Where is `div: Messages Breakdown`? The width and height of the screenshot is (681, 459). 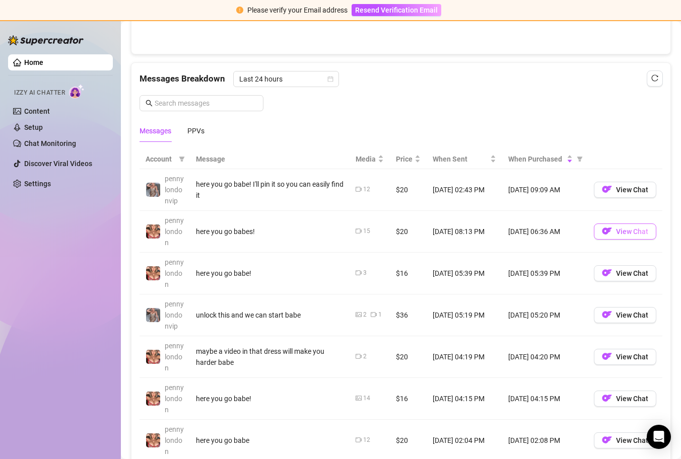 div: Messages Breakdown is located at coordinates (401, 79).